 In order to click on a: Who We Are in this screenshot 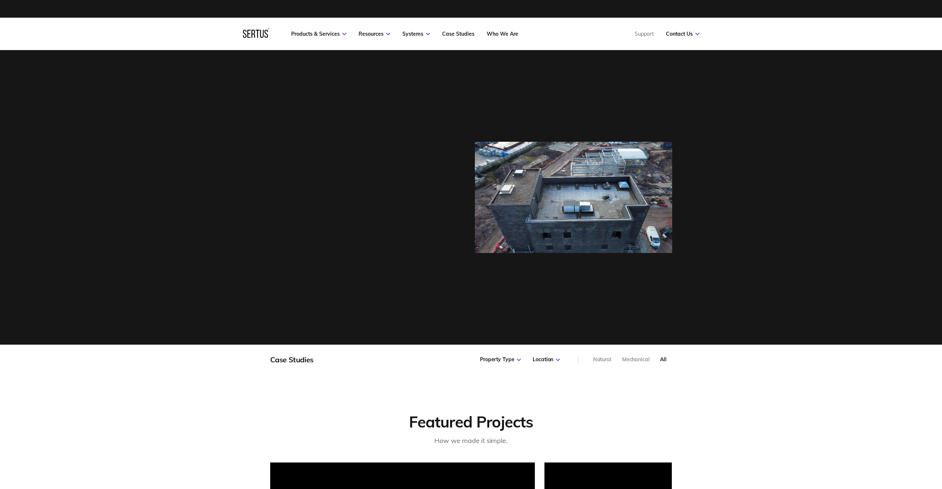, I will do `click(502, 34)`.